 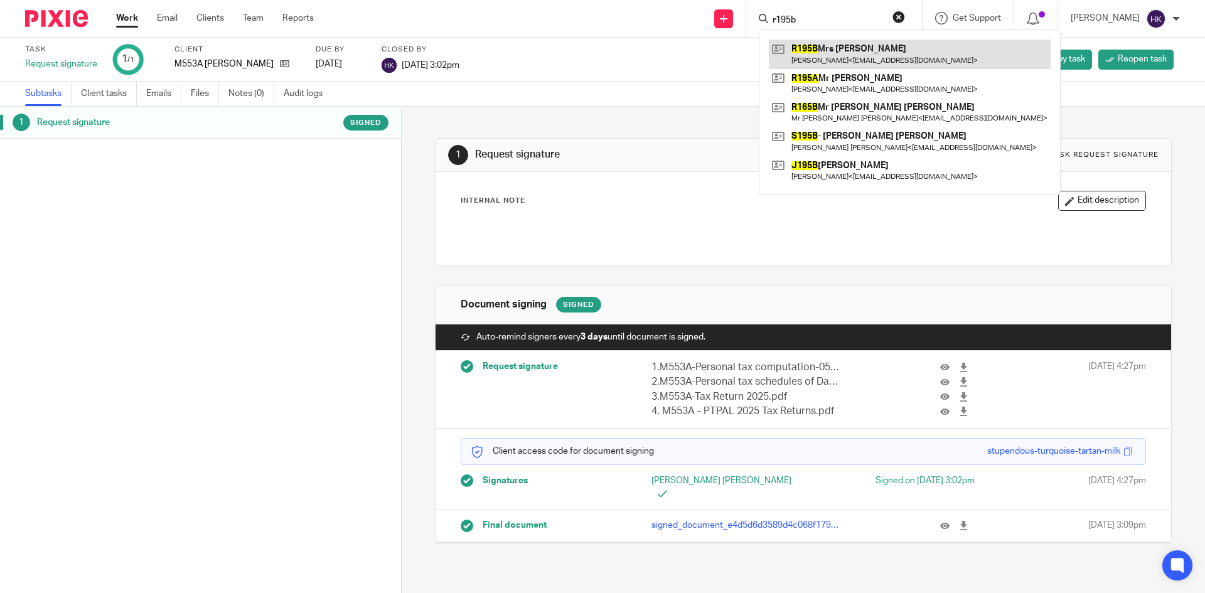 What do you see at coordinates (746, 367) in the screenshot?
I see `p: 1.M553A-Personal tax computation-05.04.2025.pdf` at bounding box center [746, 367].